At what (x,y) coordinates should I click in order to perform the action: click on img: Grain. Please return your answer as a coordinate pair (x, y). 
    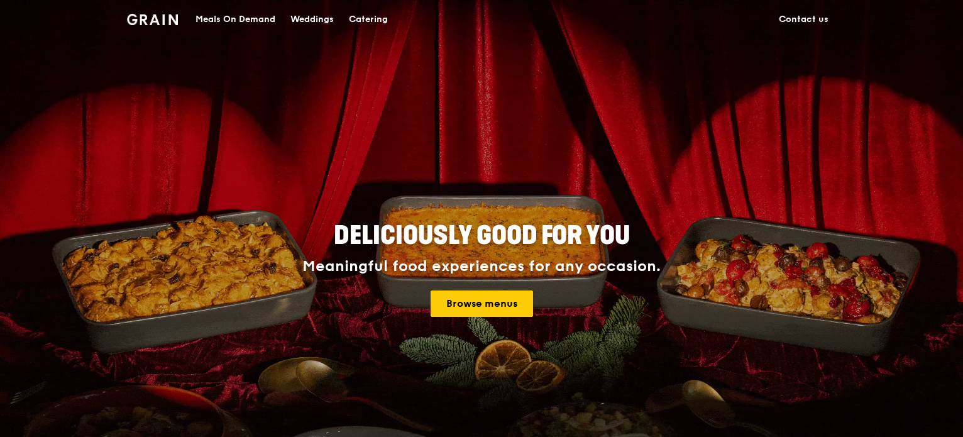
    Looking at the image, I should click on (152, 19).